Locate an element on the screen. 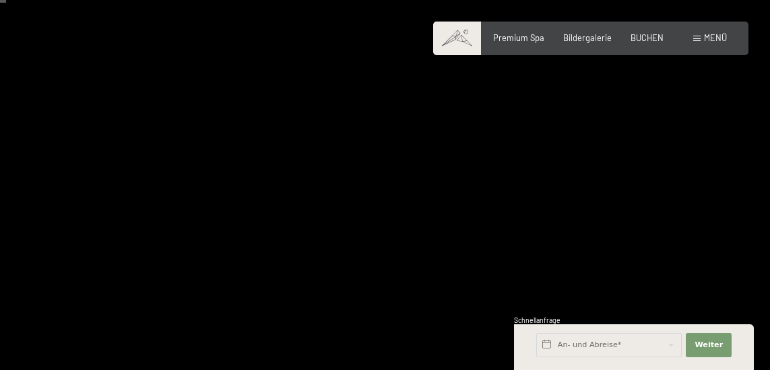 The height and width of the screenshot is (370, 770). span: Schnellanfrage is located at coordinates (537, 321).